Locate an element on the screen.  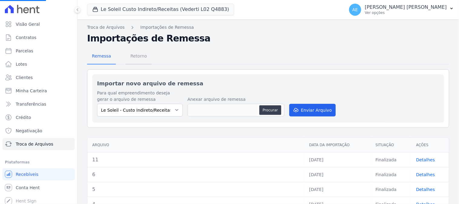
p: Ver opções is located at coordinates (406, 13).